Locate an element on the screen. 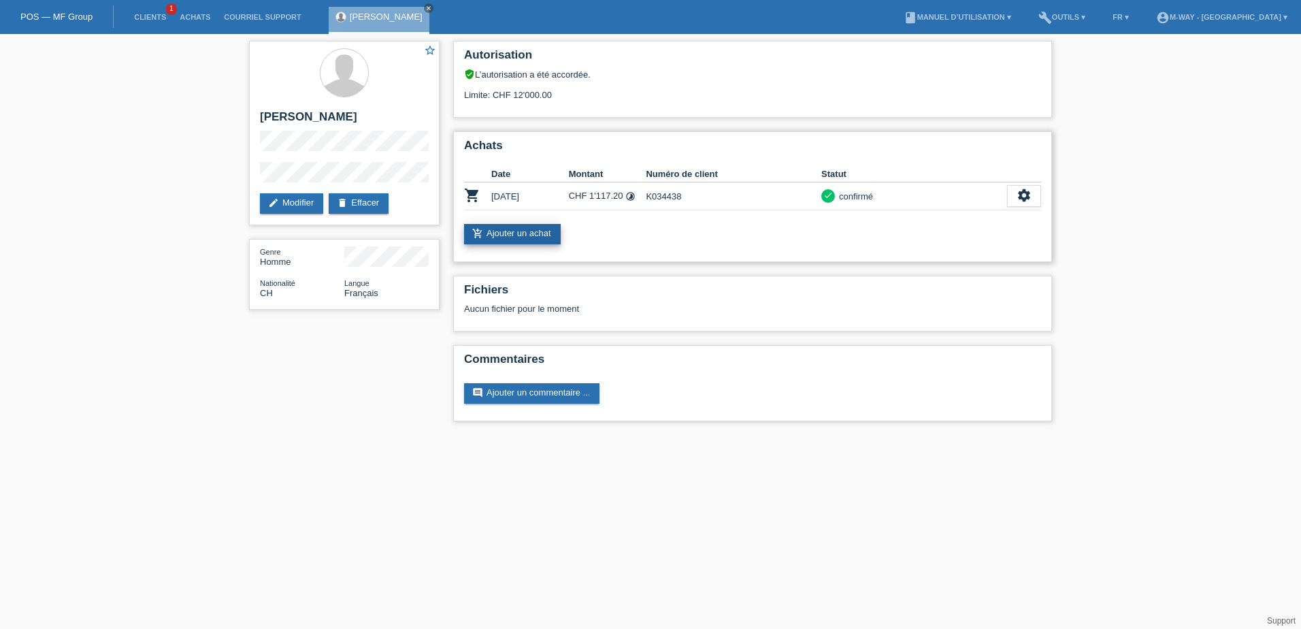 The width and height of the screenshot is (1301, 629). div: confirmé is located at coordinates (854, 196).